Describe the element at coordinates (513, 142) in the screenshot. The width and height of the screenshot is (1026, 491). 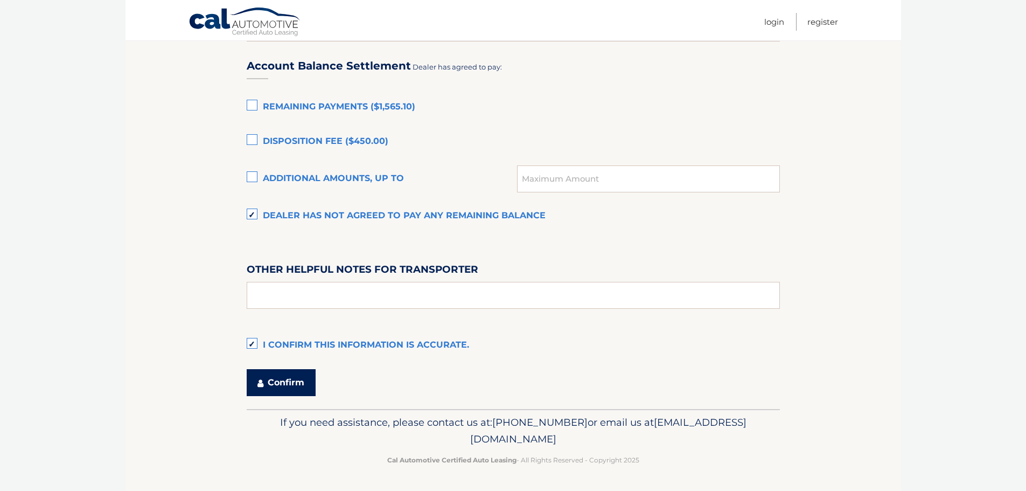
I see `label: Disposition Fee ($450.00)` at that location.